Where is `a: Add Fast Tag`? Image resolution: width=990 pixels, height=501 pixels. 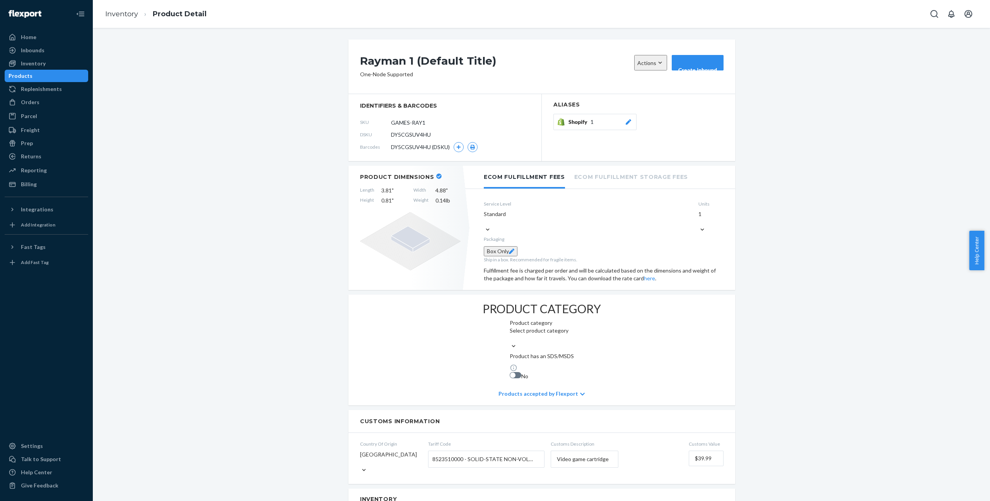 a: Add Fast Tag is located at coordinates (46, 262).